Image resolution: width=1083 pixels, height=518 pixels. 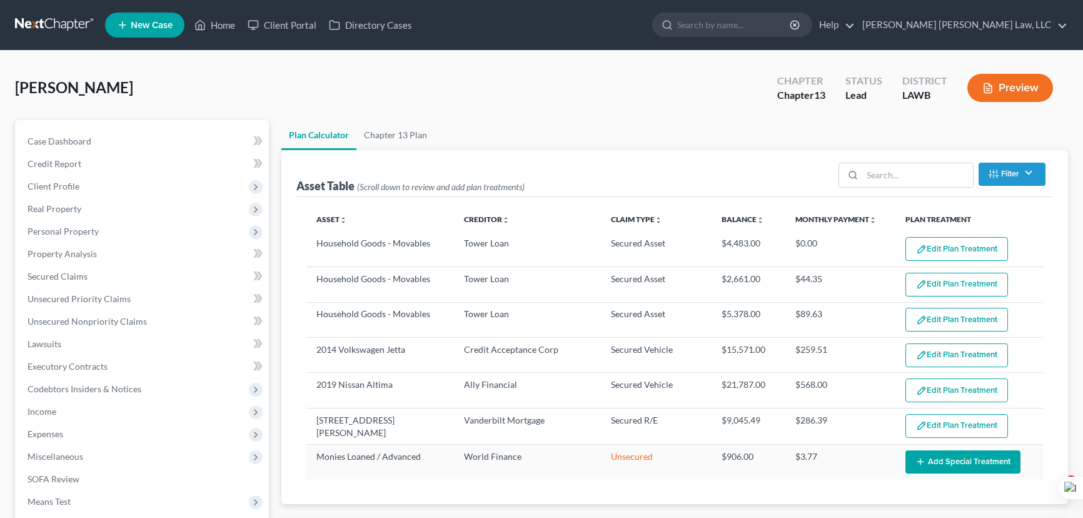 I want to click on td: $568.00, so click(x=841, y=390).